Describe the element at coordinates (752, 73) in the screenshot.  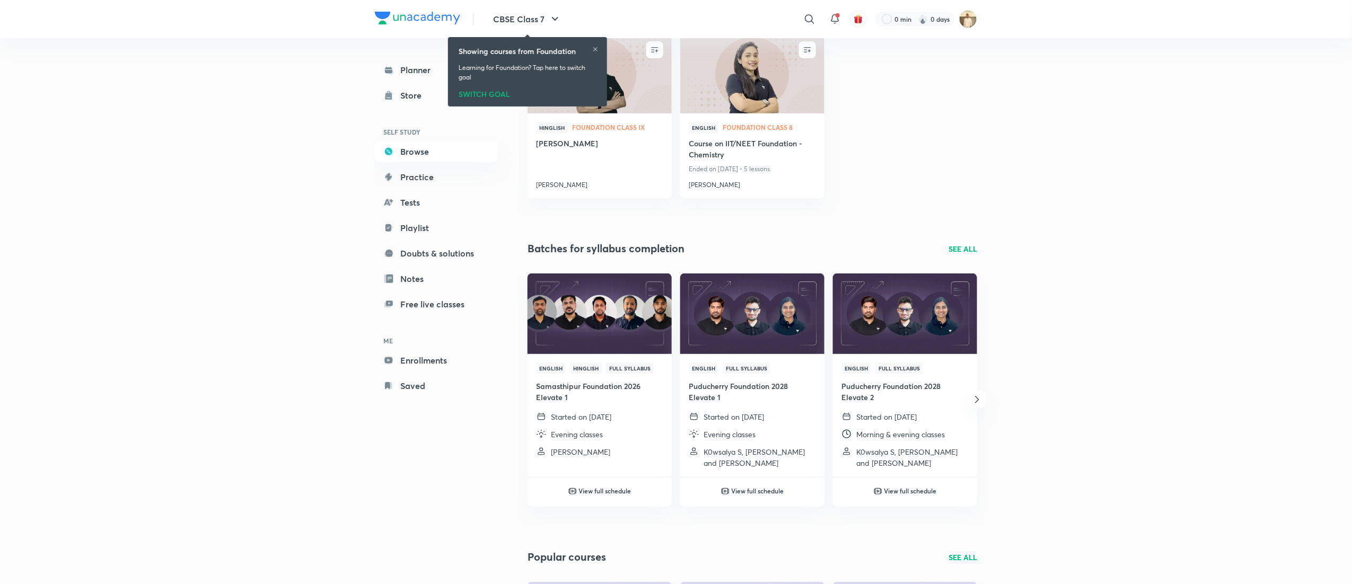
I see `a: new-thumbnail` at that location.